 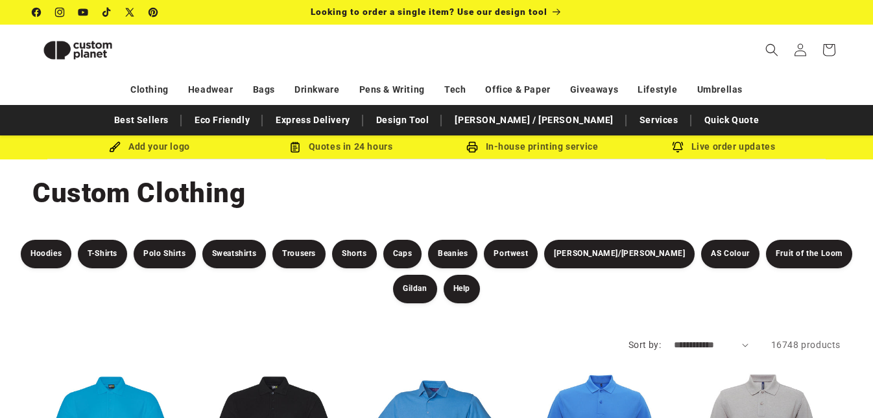 I want to click on a: Hoodies, so click(x=46, y=254).